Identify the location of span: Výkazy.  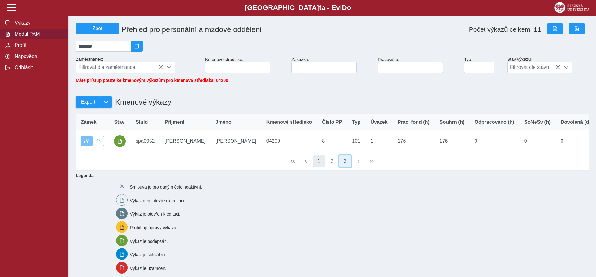
(38, 23).